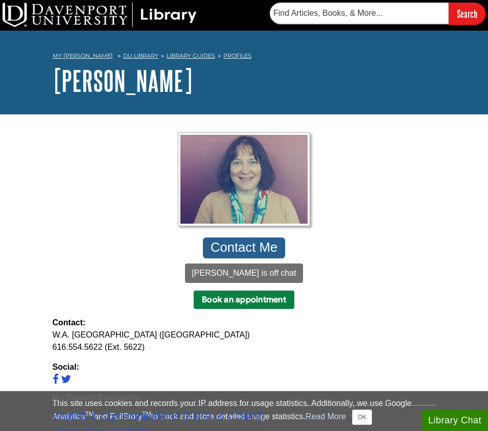 The image size is (488, 431). What do you see at coordinates (244, 416) in the screenshot?
I see `a: English & Communications (ENGL & COMM)` at bounding box center [244, 416].